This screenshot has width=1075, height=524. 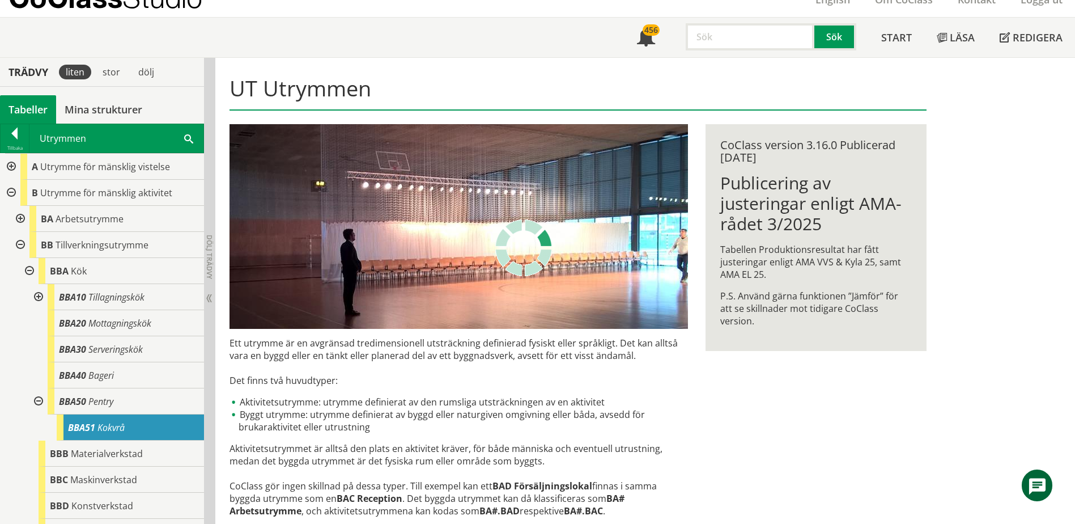 What do you see at coordinates (103, 109) in the screenshot?
I see `a: Mina strukturer` at bounding box center [103, 109].